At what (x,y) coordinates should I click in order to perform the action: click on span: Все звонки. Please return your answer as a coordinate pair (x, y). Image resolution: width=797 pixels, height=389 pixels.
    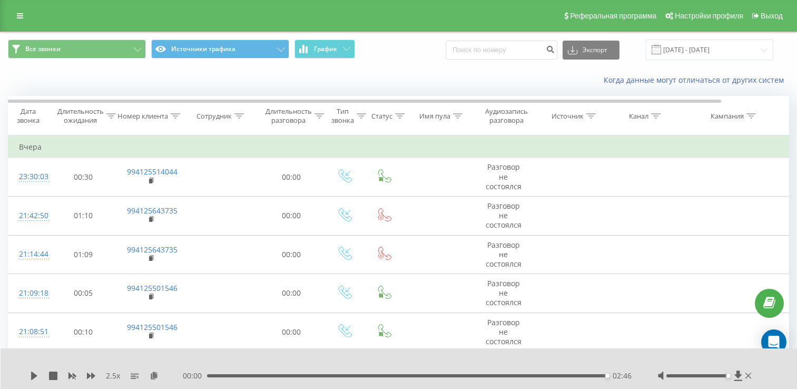
    Looking at the image, I should click on (43, 49).